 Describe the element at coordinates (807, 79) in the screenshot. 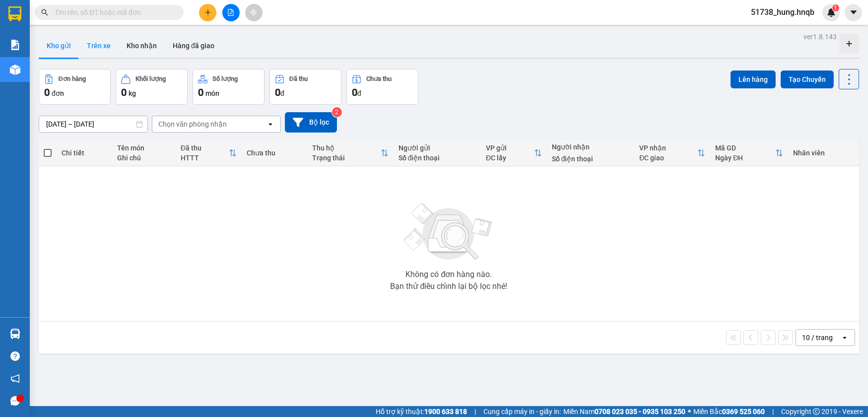

I see `button: Tạo Chuyến` at that location.